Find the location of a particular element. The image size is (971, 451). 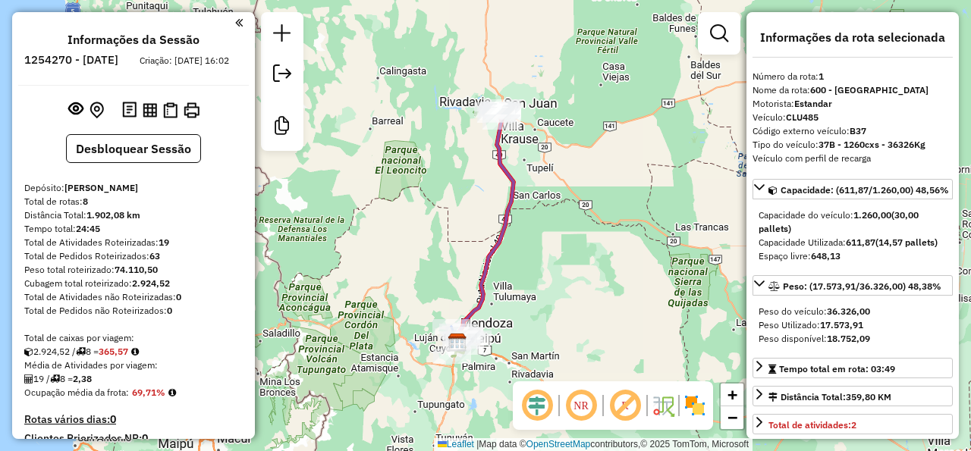

span: Peso: (17.573,91/36.326,00) 48,38% is located at coordinates (862, 286).